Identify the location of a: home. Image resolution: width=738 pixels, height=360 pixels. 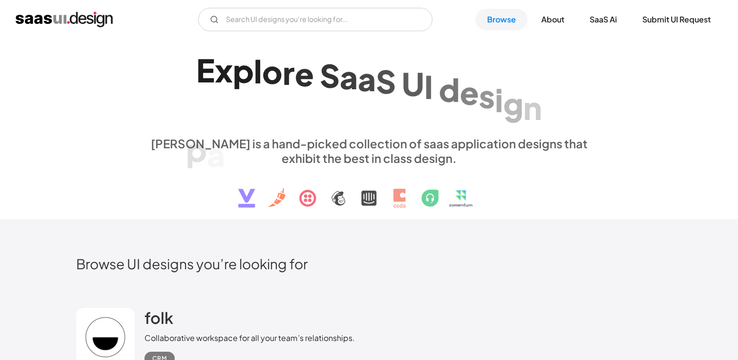
(64, 20).